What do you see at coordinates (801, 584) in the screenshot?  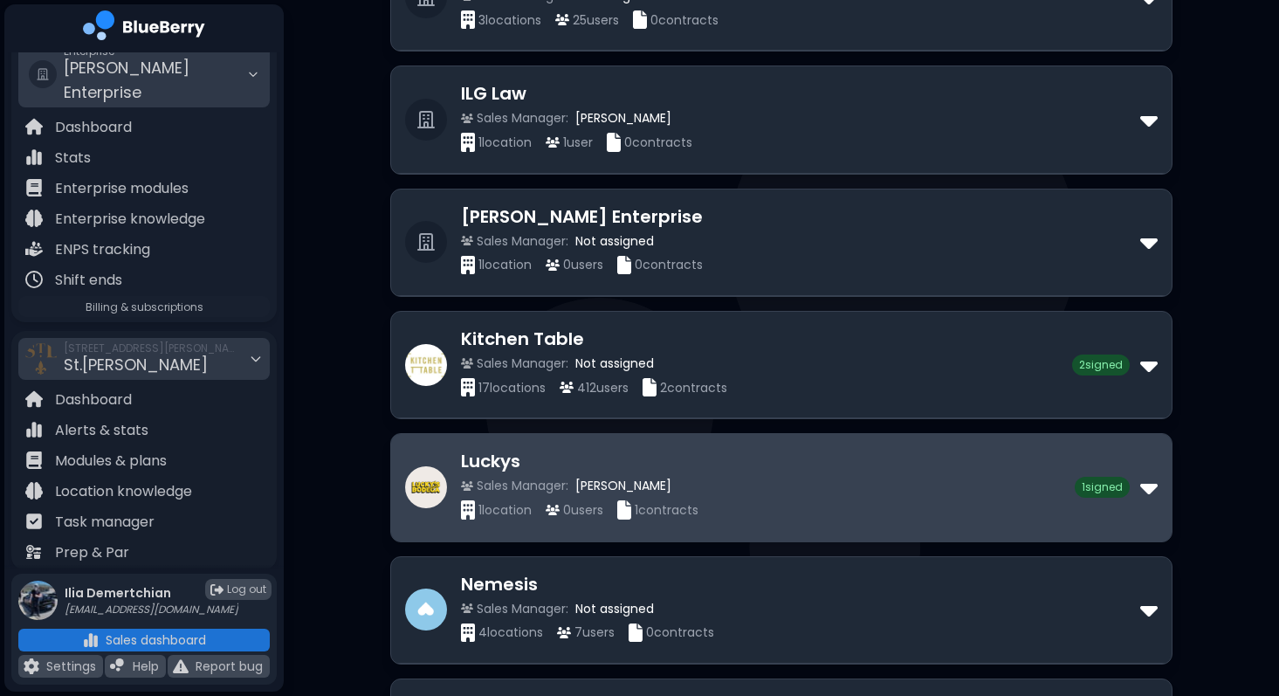 I see `h2: Nemesis` at bounding box center [801, 584].